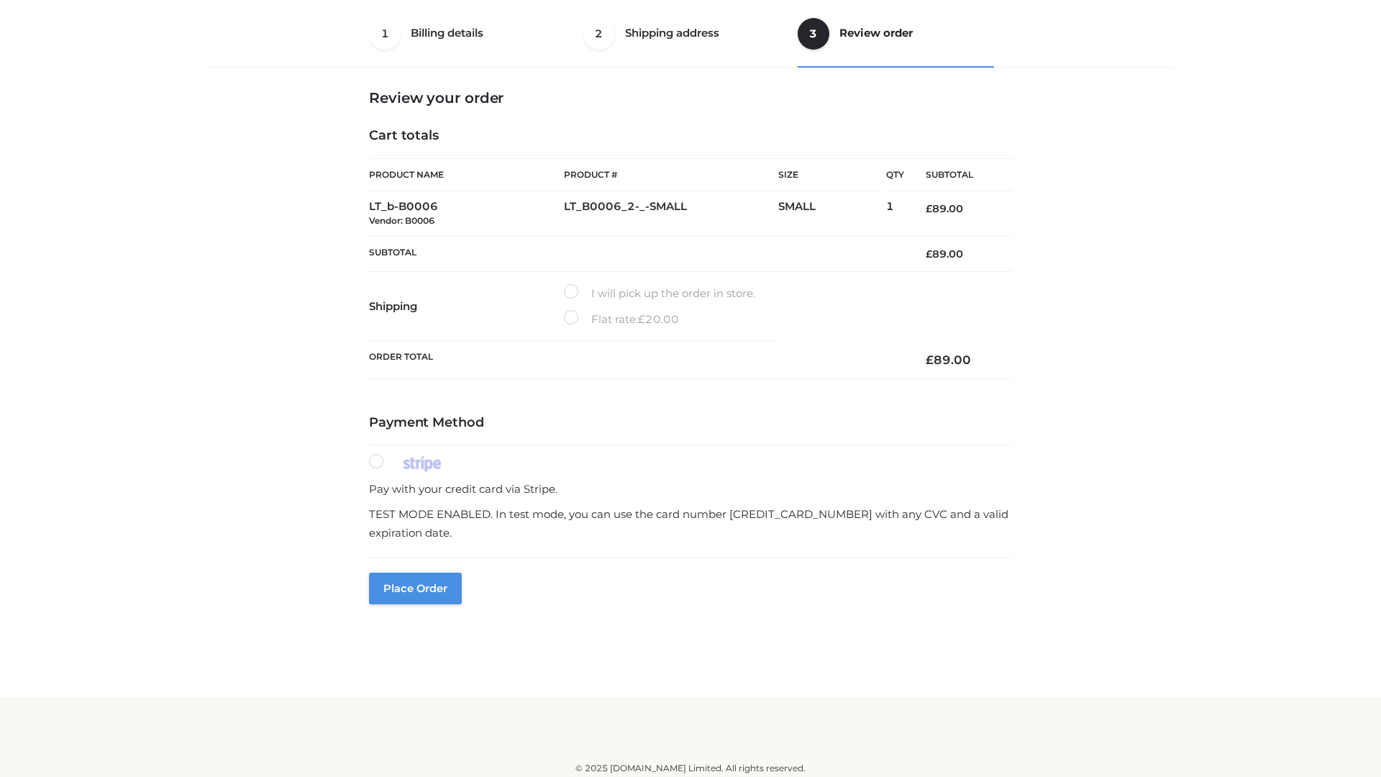  I want to click on td: 1, so click(895, 214).